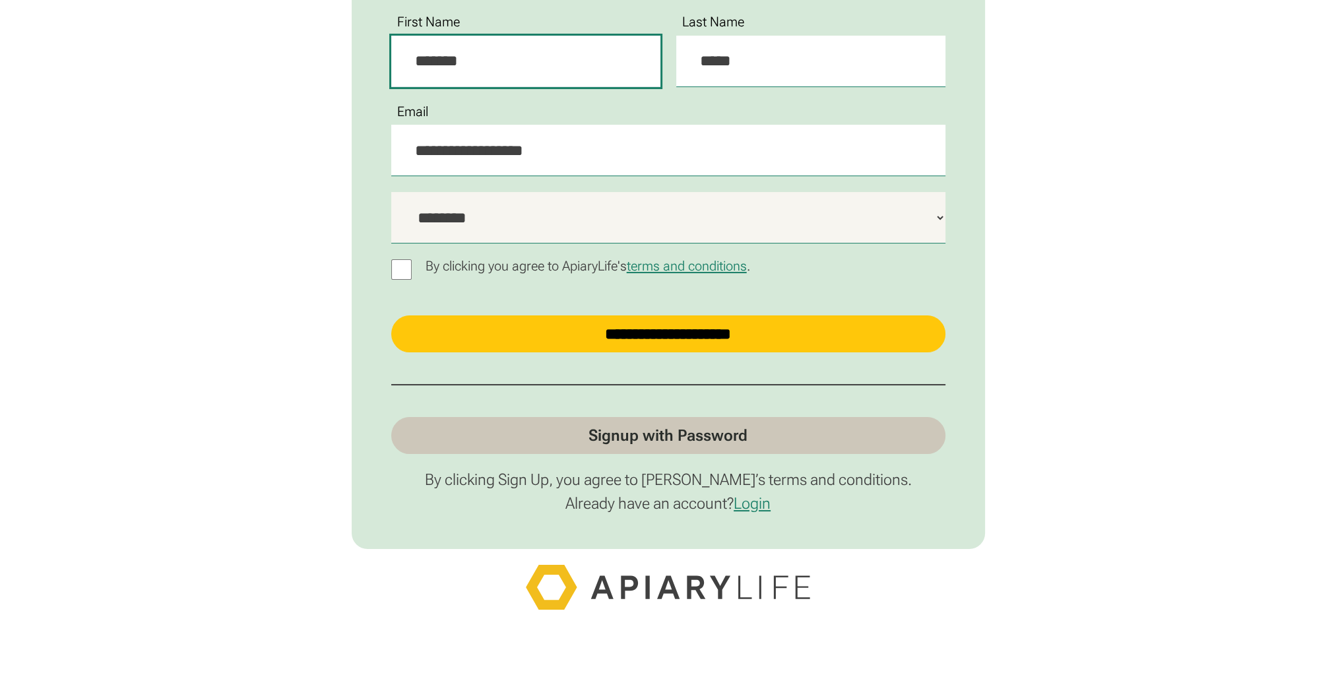 Image resolution: width=1336 pixels, height=677 pixels. What do you see at coordinates (668, 435) in the screenshot?
I see `a: Signup with Password` at bounding box center [668, 435].